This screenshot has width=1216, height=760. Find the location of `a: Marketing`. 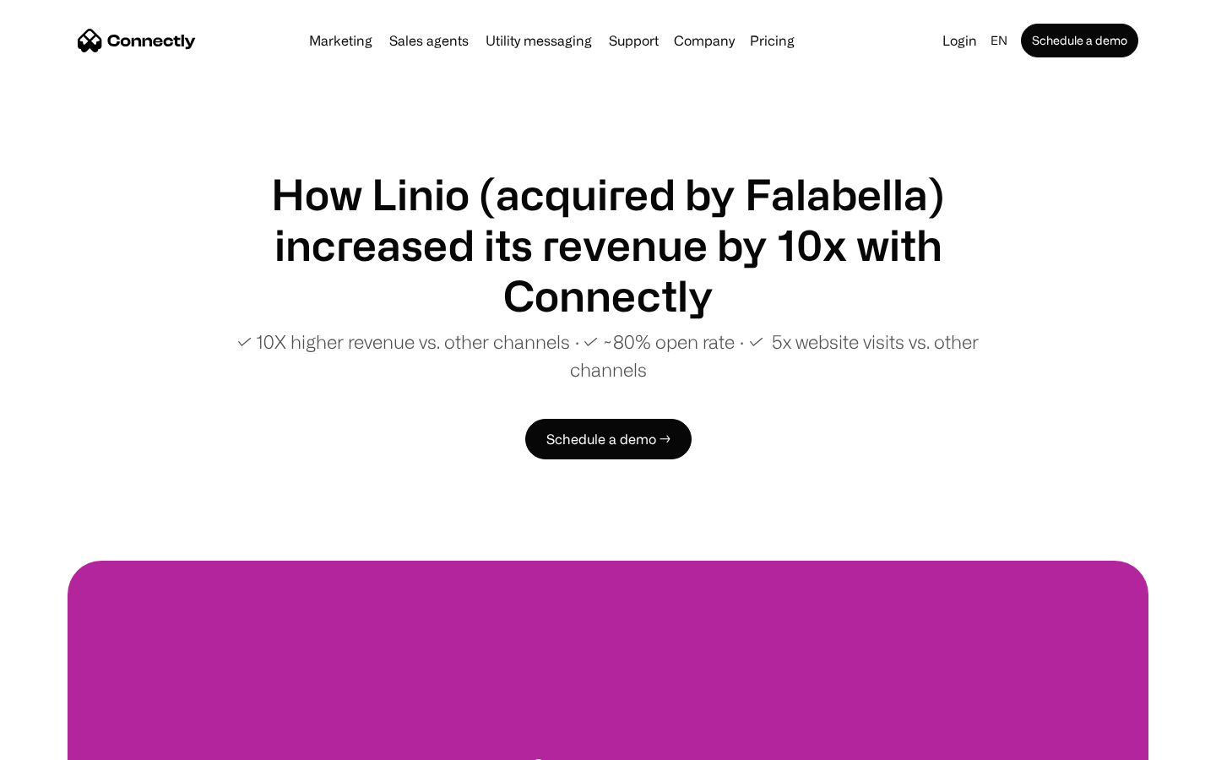

a: Marketing is located at coordinates (340, 41).